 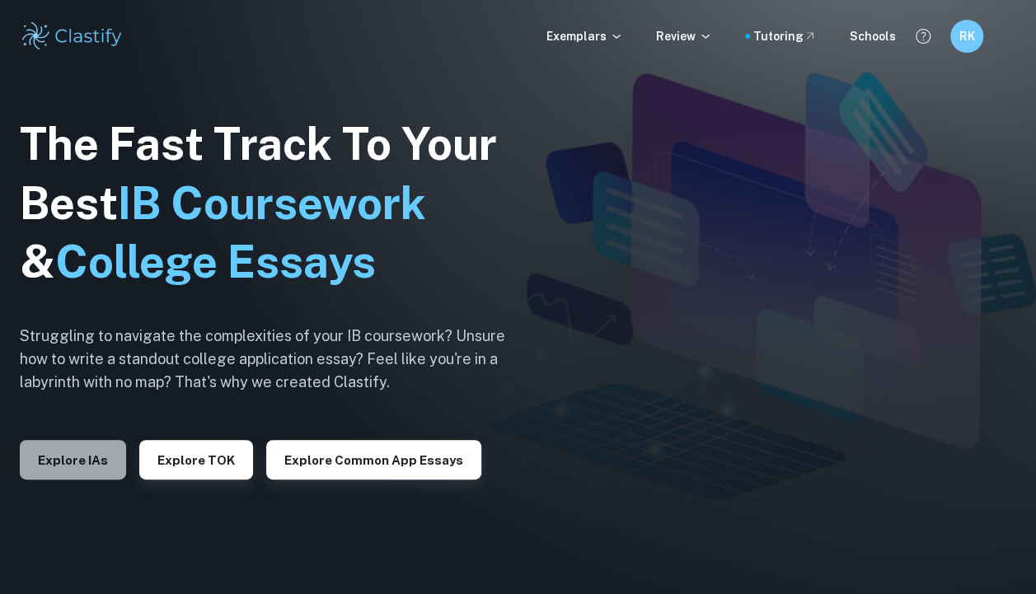 What do you see at coordinates (72, 36) in the screenshot?
I see `img: Clastify logo` at bounding box center [72, 36].